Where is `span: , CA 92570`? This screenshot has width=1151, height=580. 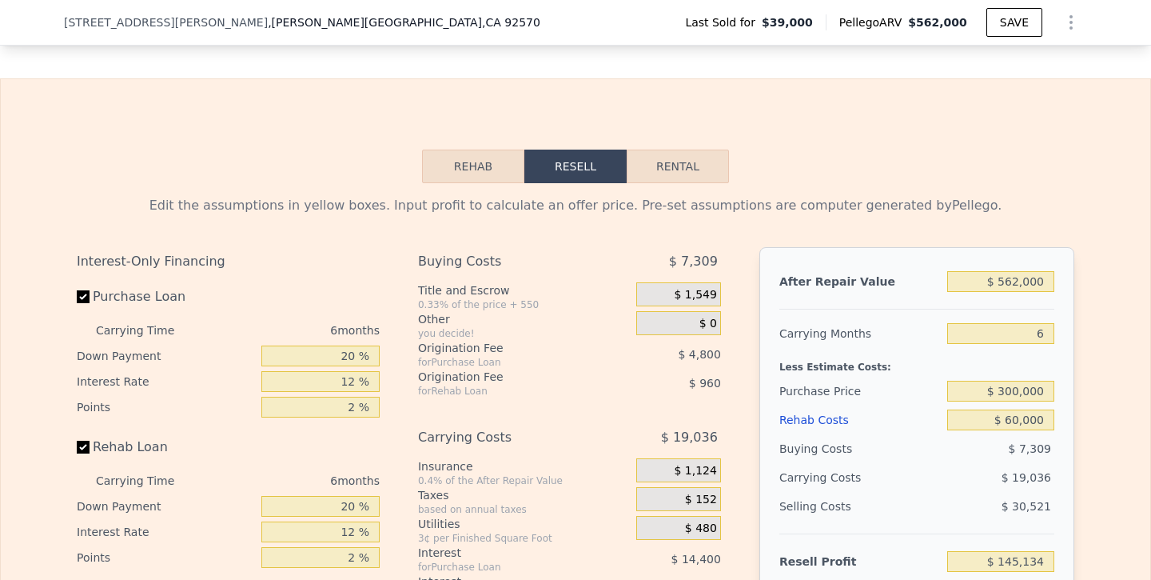
span: , CA 92570 is located at coordinates (511, 22).